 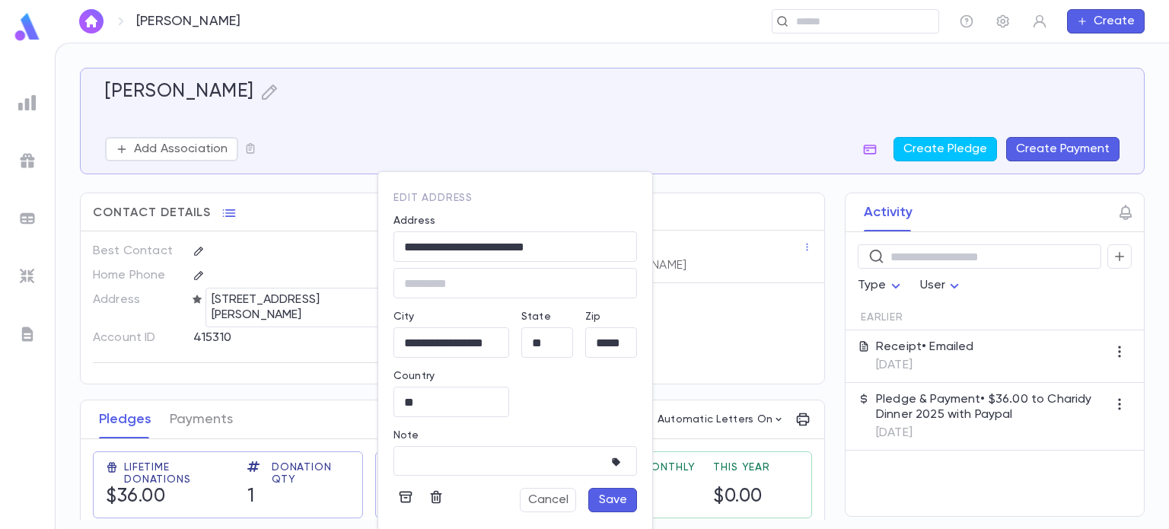 I want to click on label: City, so click(x=404, y=317).